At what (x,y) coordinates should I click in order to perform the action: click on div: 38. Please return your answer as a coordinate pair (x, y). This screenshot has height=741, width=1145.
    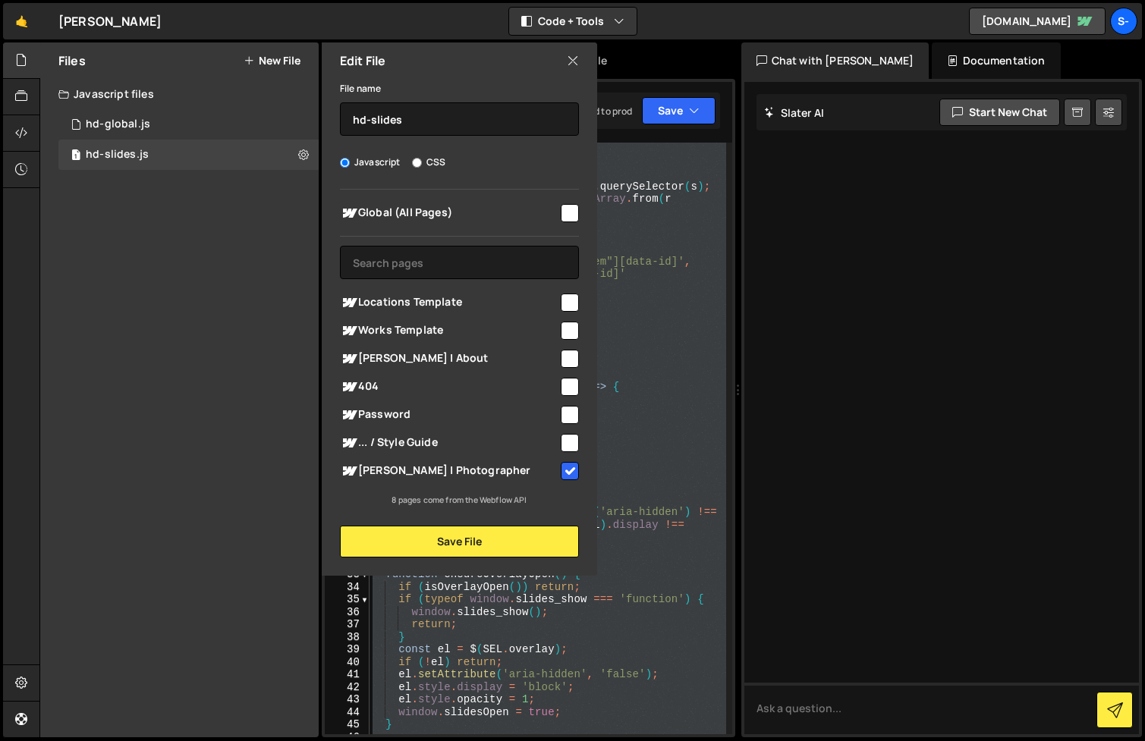
    Looking at the image, I should click on (347, 638).